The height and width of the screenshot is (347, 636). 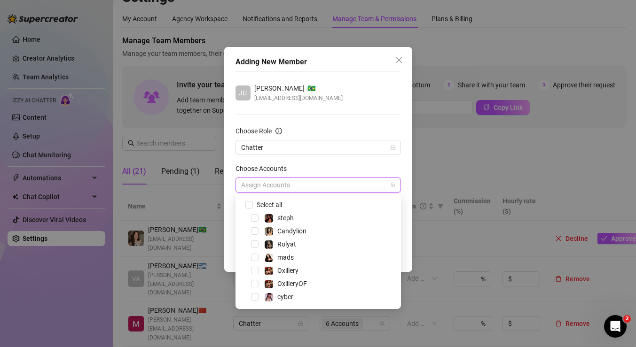 What do you see at coordinates (269, 205) in the screenshot?
I see `span: Select all` at bounding box center [269, 205].